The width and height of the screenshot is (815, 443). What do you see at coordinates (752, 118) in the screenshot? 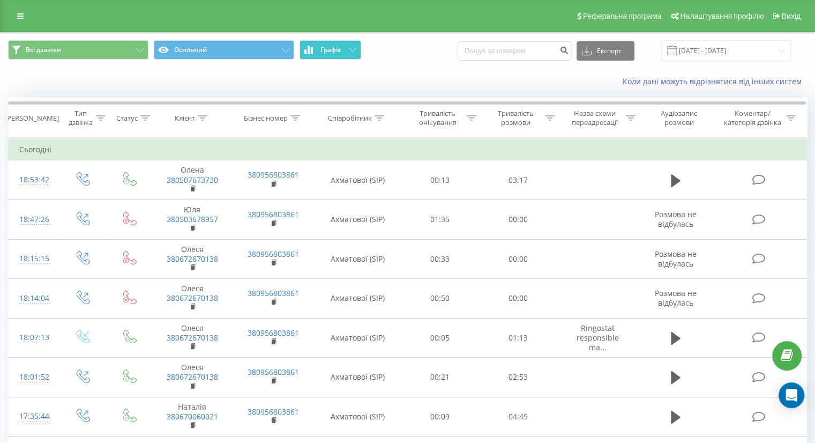
I see `div: Коментар/категорія дзвінка` at bounding box center [752, 118].